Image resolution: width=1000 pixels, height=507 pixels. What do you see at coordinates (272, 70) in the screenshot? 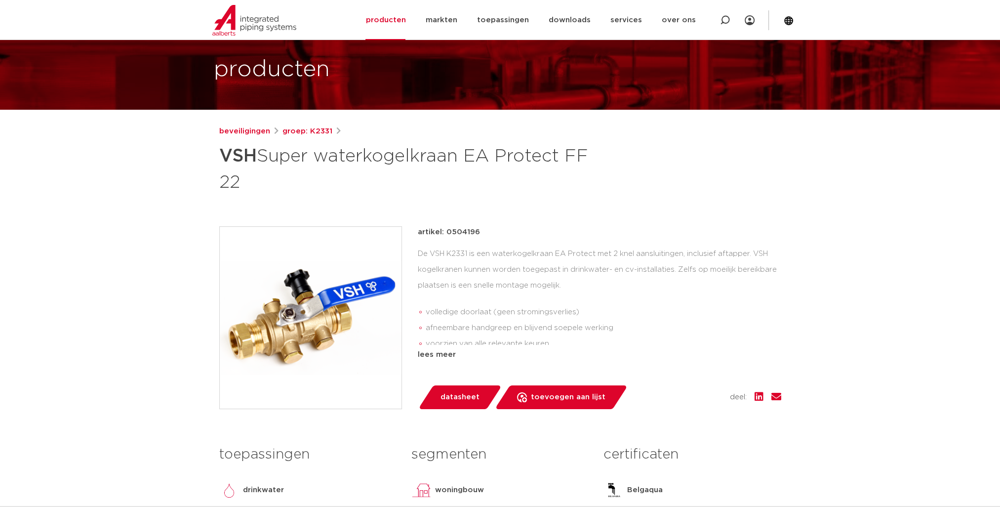
I see `h1: producten` at bounding box center [272, 70].